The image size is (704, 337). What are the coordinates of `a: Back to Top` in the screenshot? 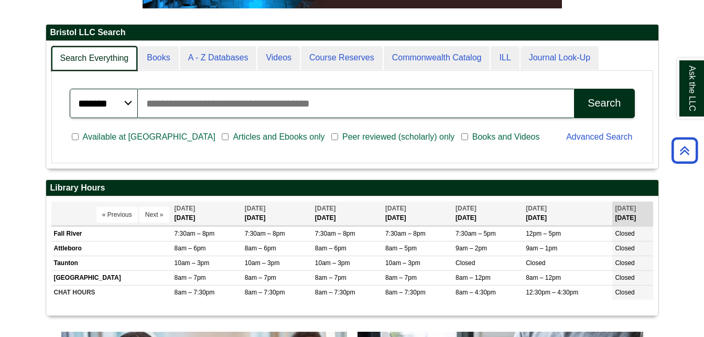 It's located at (685, 150).